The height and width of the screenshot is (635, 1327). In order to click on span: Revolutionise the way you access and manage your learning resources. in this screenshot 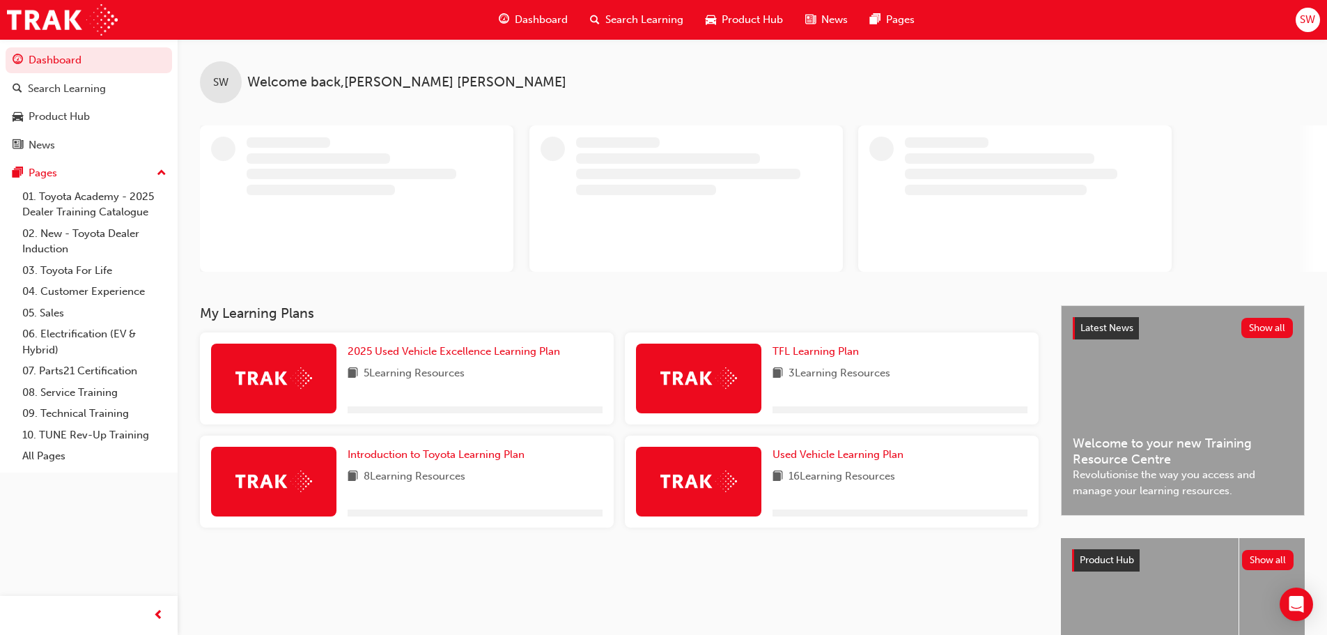, I will do `click(1183, 482)`.